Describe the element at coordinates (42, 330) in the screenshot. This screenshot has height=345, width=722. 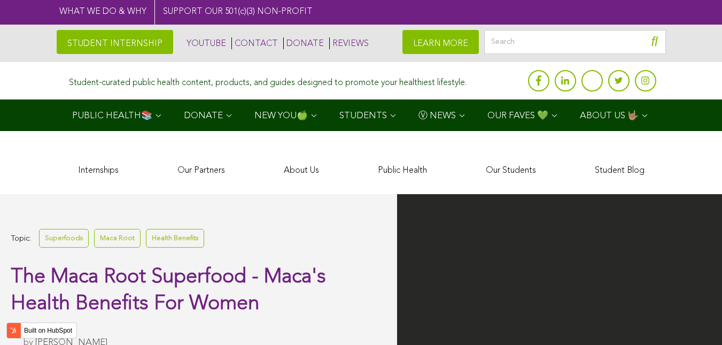
I see `button: Built on HubSpot` at that location.